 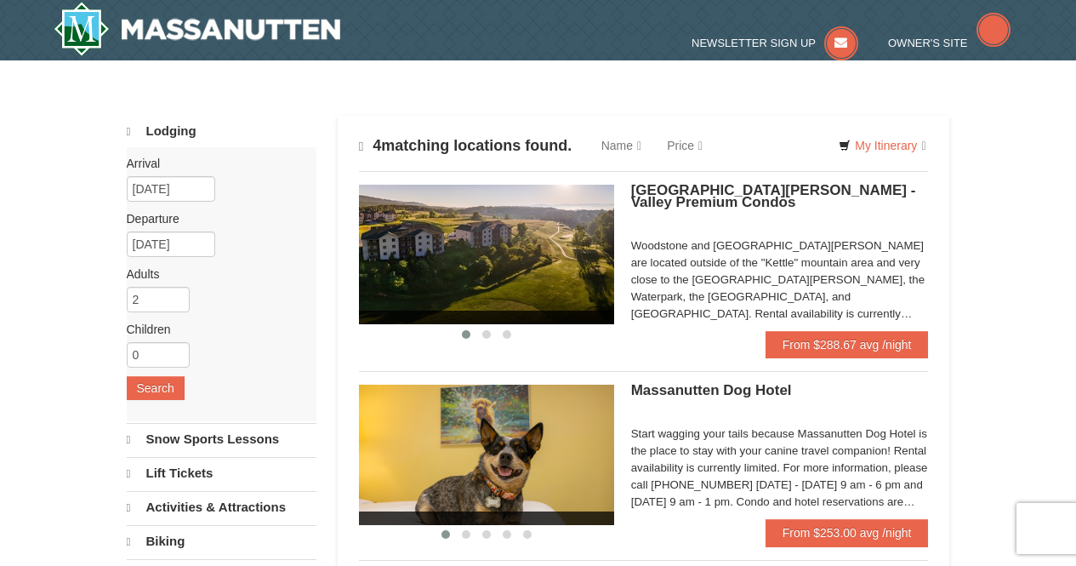 What do you see at coordinates (754, 43) in the screenshot?
I see `span: Newsletter Sign Up` at bounding box center [754, 43].